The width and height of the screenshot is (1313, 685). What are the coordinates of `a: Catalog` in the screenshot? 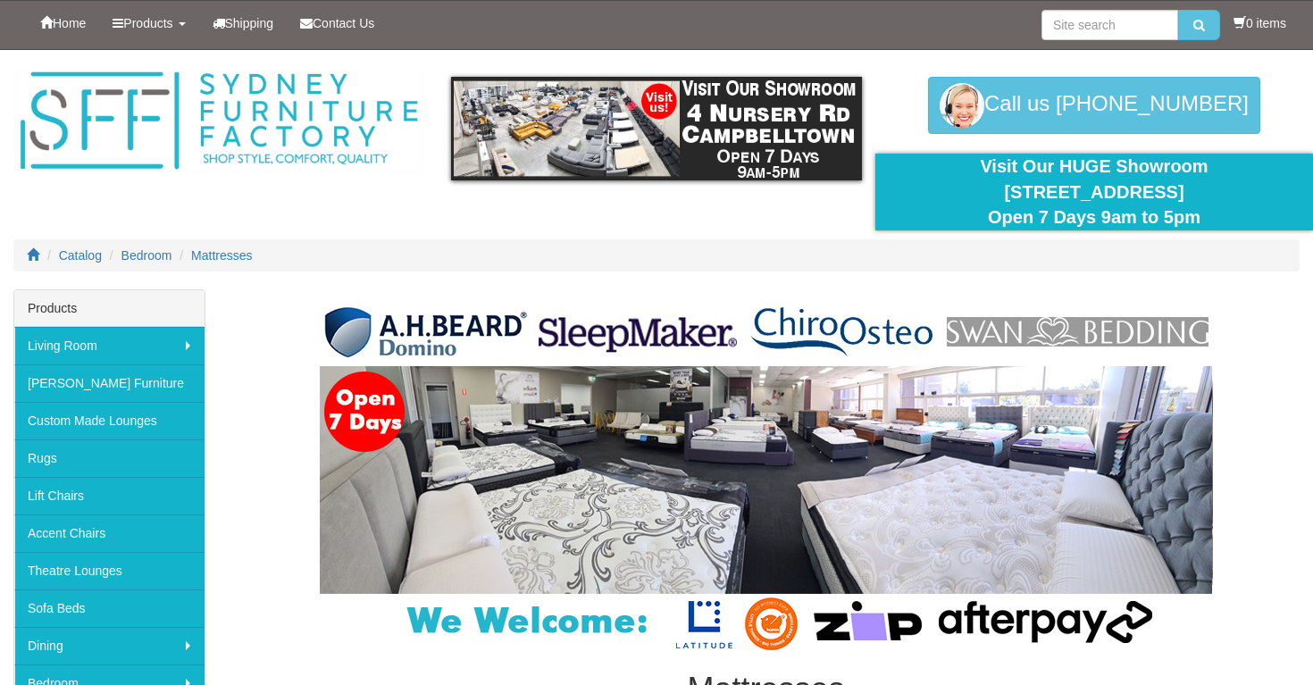 It's located at (80, 256).